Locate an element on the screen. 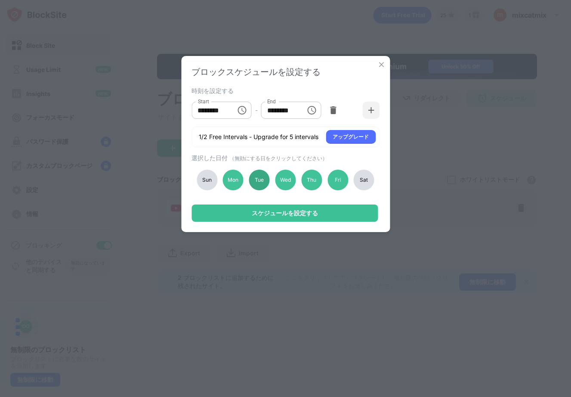 This screenshot has height=397, width=571. button: Choose time, selected time is 9:00 AM is located at coordinates (242, 110).